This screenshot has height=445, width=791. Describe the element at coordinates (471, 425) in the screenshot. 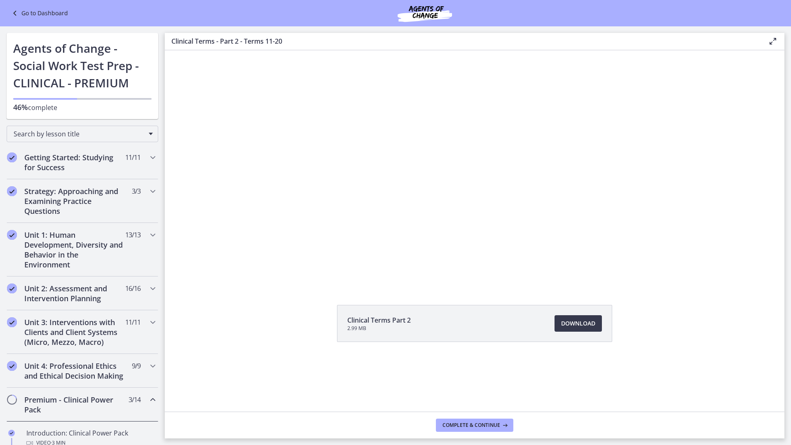

I see `span: Complete & continue` at that location.